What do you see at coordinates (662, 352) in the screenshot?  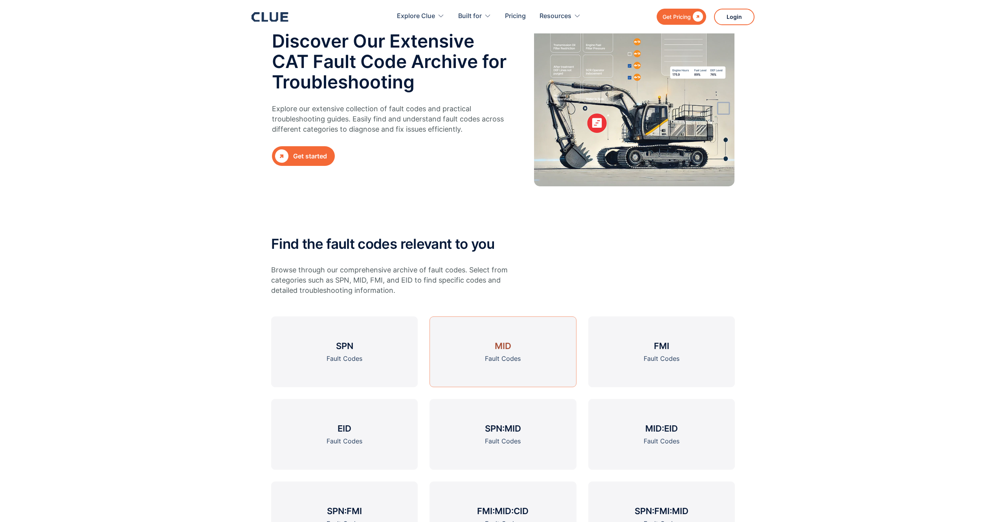 I see `a: FMIFault Codes` at bounding box center [662, 352].